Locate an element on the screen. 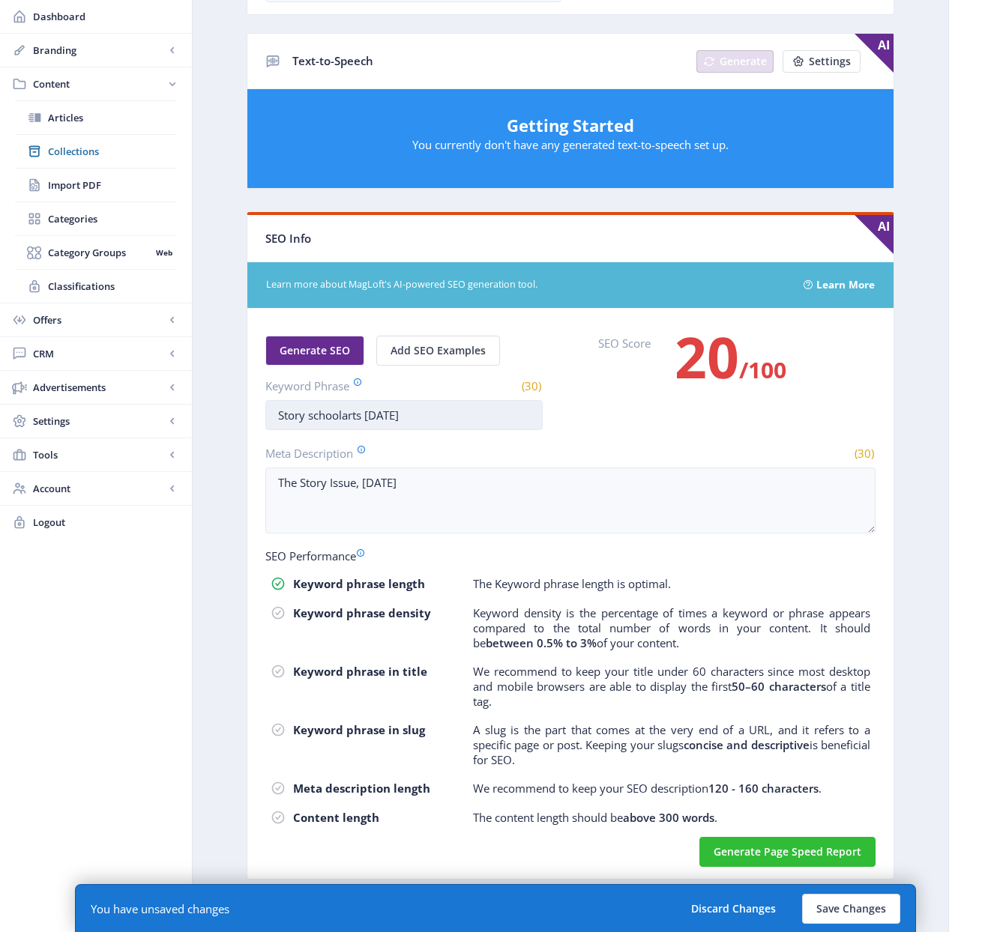 This screenshot has height=932, width=991. a: Articles is located at coordinates (96, 118).